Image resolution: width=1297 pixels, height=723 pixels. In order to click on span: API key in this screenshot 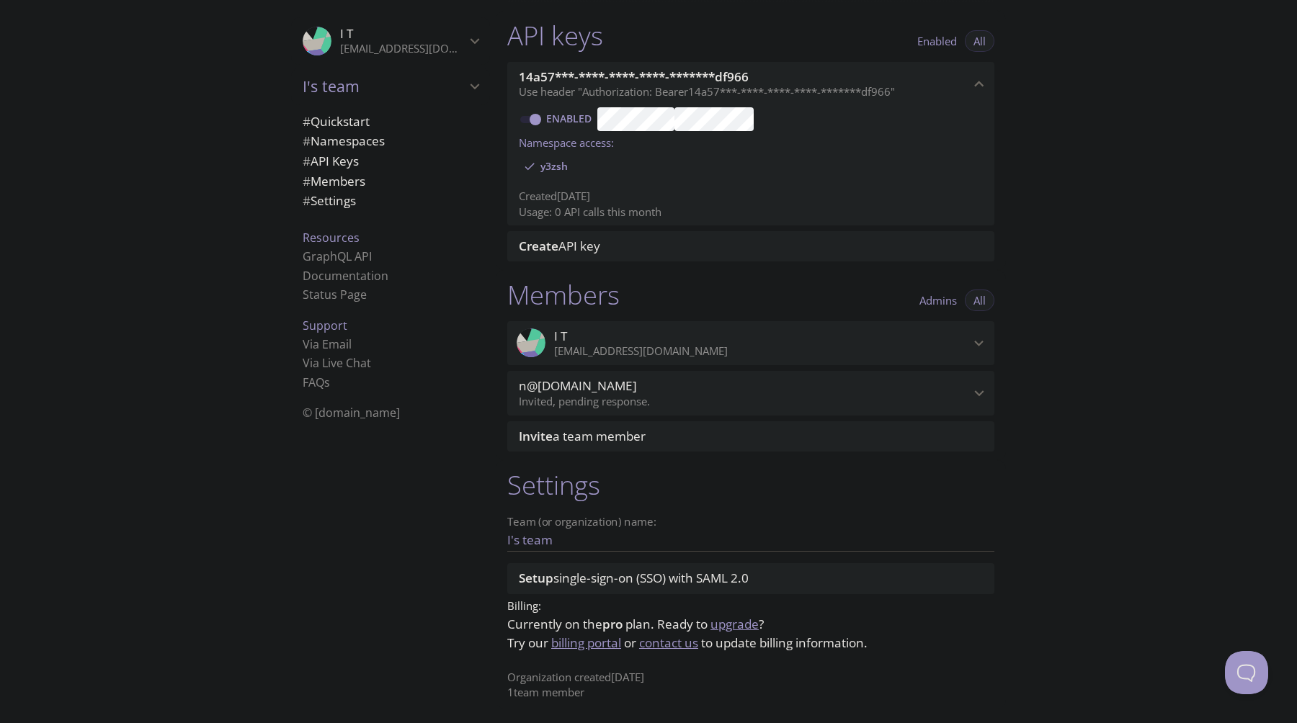, I will do `click(559, 246)`.